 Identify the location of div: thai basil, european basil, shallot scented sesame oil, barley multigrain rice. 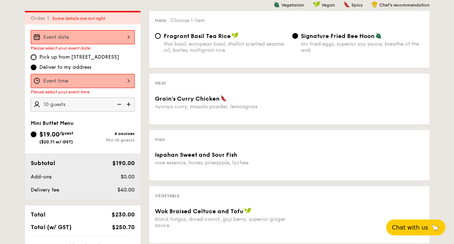
(225, 47).